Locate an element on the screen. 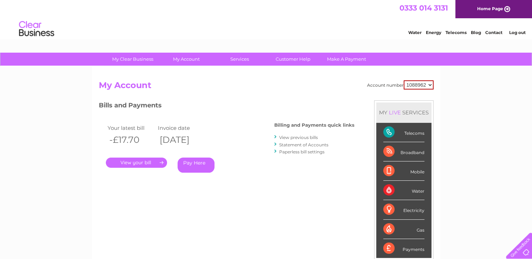 The width and height of the screenshot is (532, 259). a: Log out is located at coordinates (517, 32).